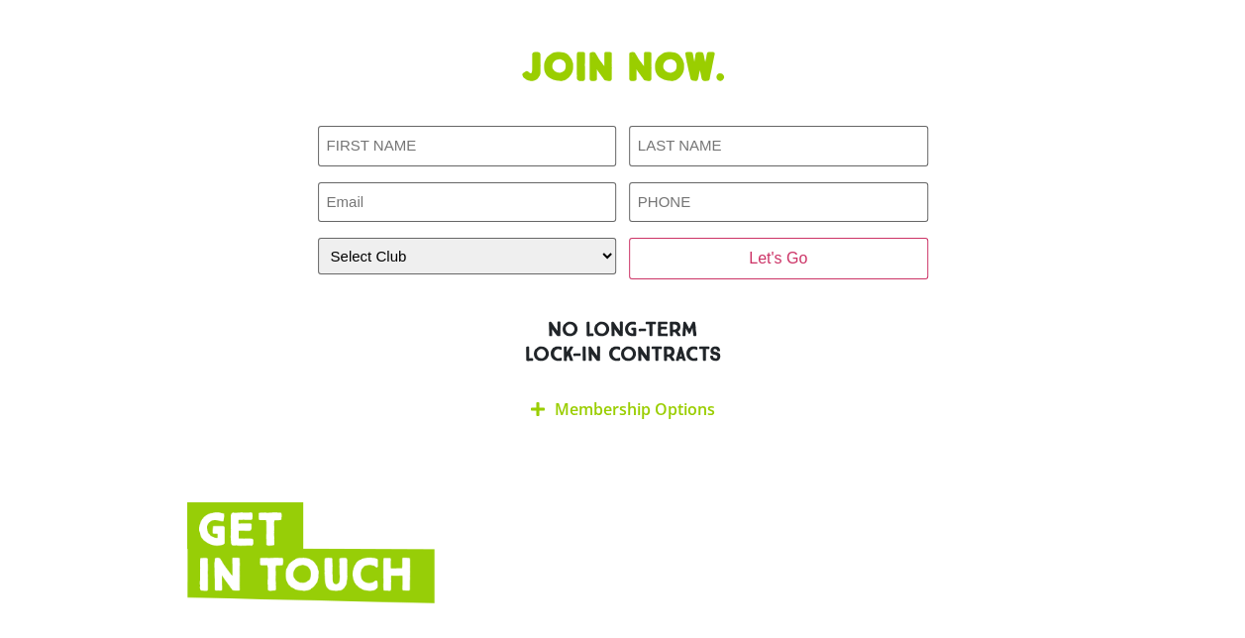 The height and width of the screenshot is (638, 1245). I want to click on h1: Join now., so click(623, 68).